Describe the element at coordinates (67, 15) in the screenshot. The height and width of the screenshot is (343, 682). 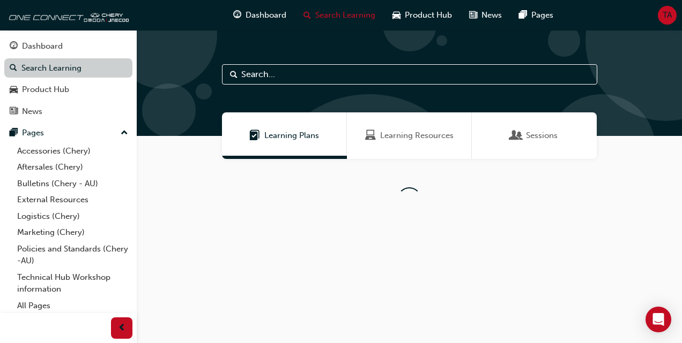
I see `img: oneconnect` at that location.